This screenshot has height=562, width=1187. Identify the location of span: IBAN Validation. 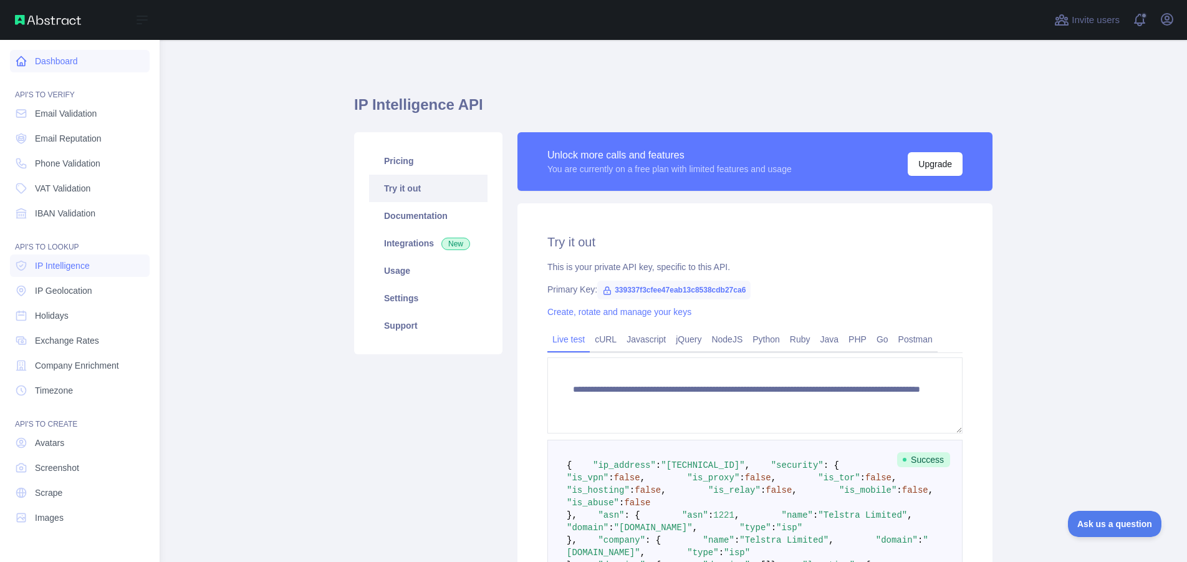
(65, 213).